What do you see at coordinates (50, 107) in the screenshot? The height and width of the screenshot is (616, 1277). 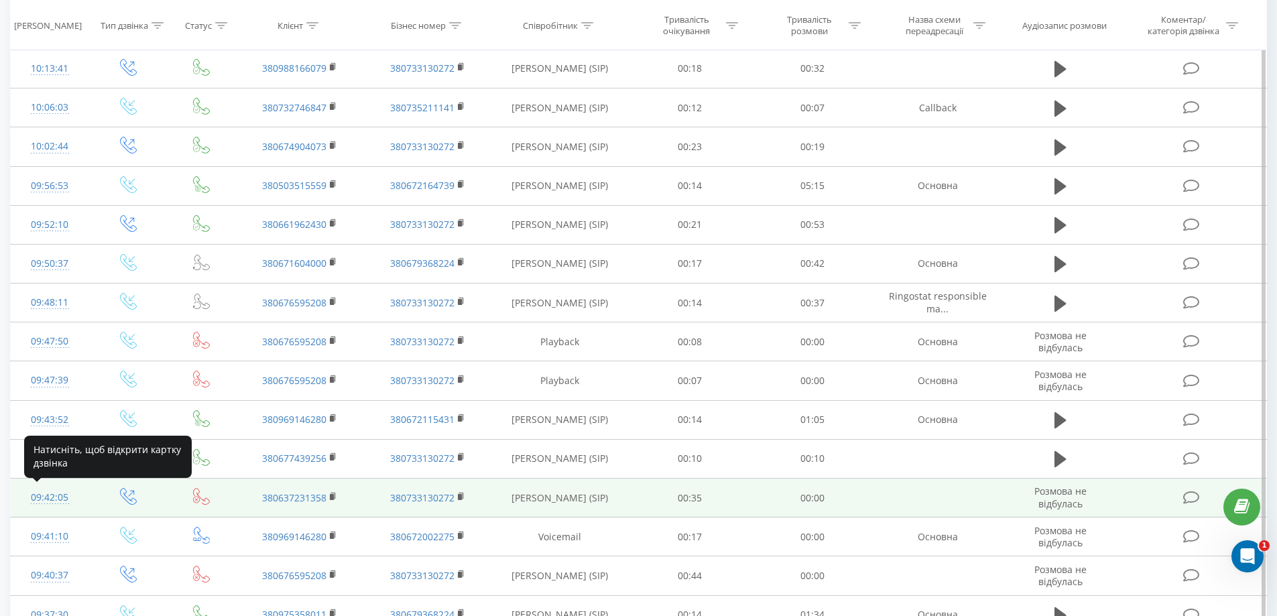 I see `div: 10:06:03` at bounding box center [50, 107].